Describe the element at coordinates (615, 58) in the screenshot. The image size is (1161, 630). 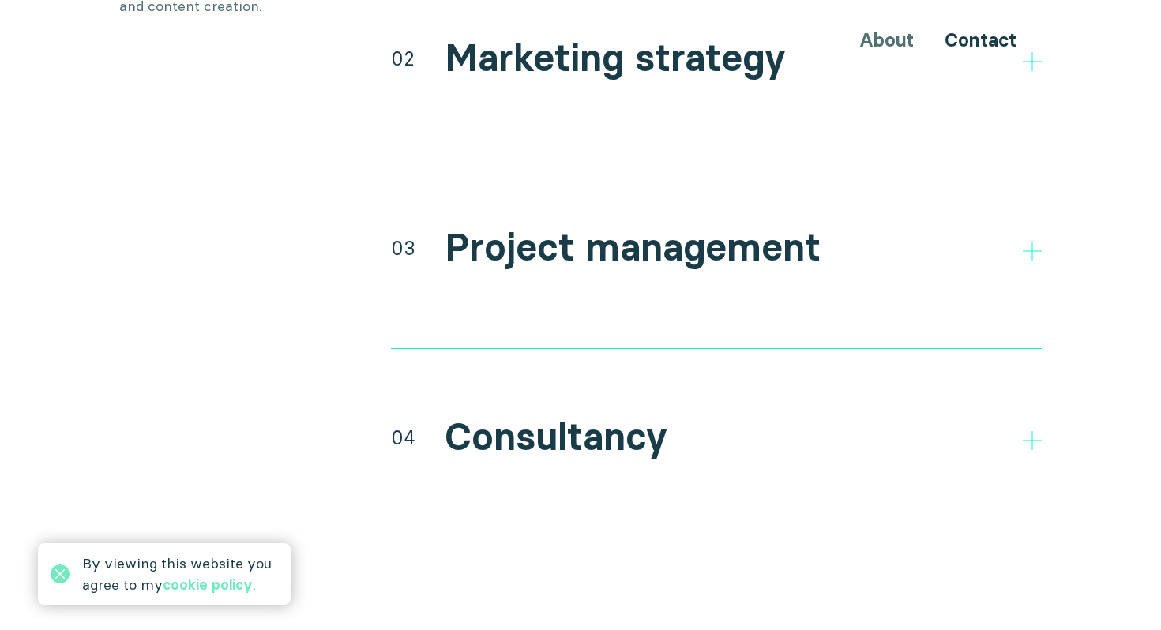
I see `h2: Marketing strategy` at that location.